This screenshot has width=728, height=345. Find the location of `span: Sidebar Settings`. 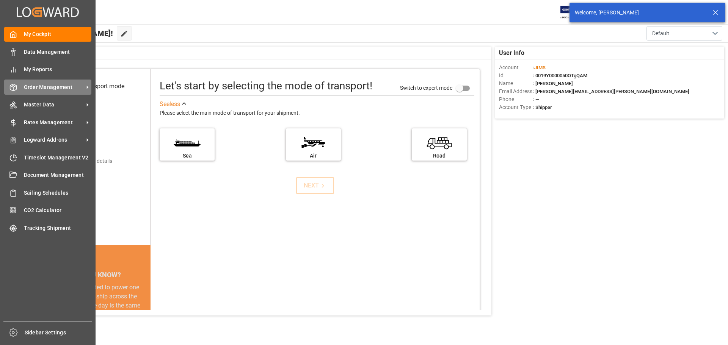

span: Sidebar Settings is located at coordinates (58, 333).